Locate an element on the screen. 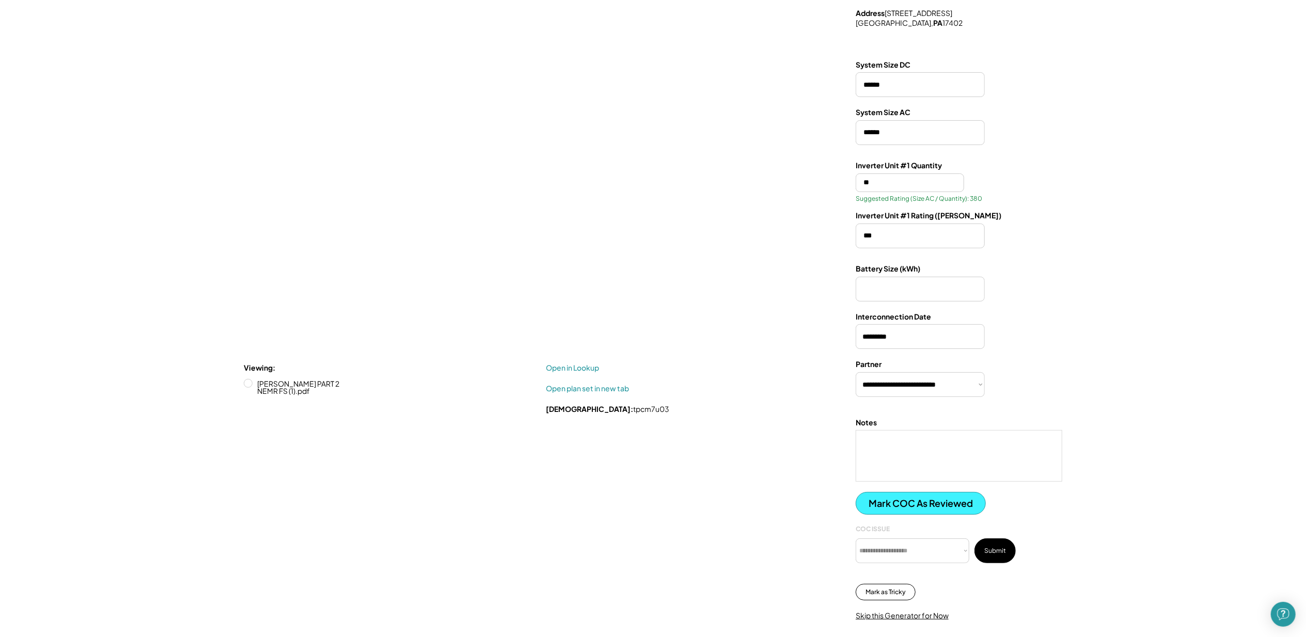 The image size is (1306, 637). div: Interconnection Date is located at coordinates (893, 317).